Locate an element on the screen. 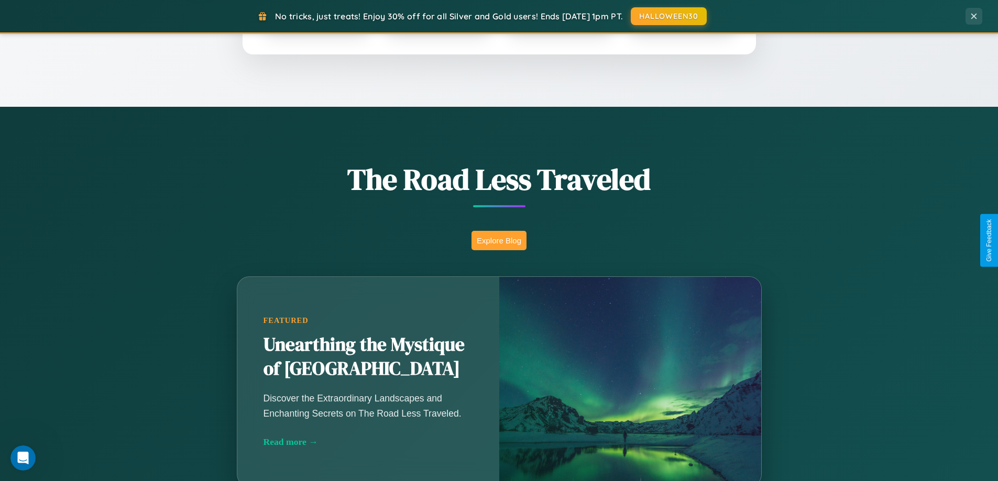  button: HALLOWEEN30 is located at coordinates (668, 16).